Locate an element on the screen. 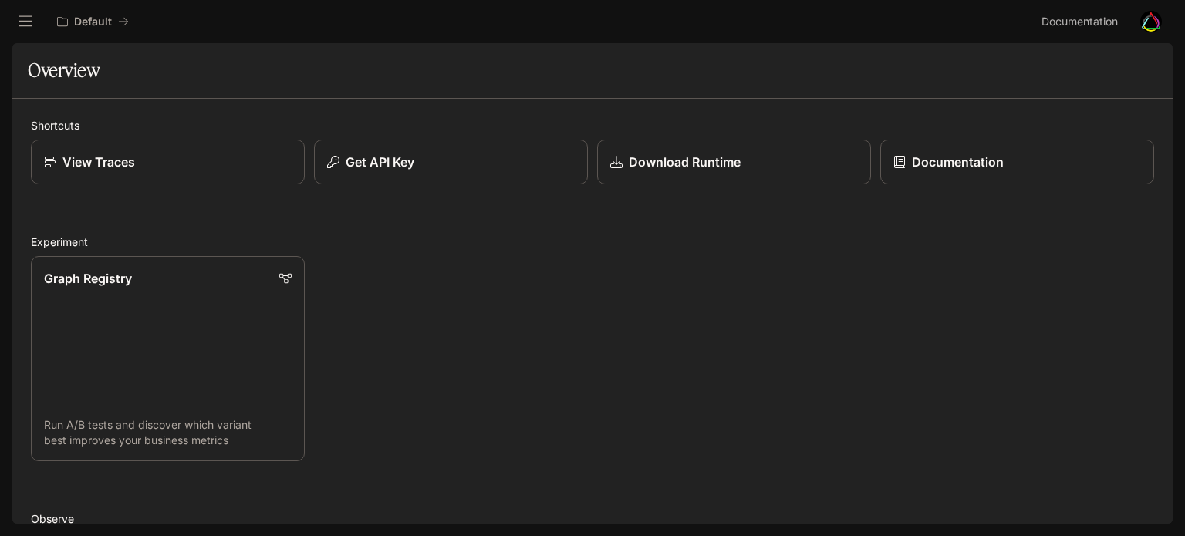 This screenshot has width=1185, height=536. p: View Traces is located at coordinates (99, 162).